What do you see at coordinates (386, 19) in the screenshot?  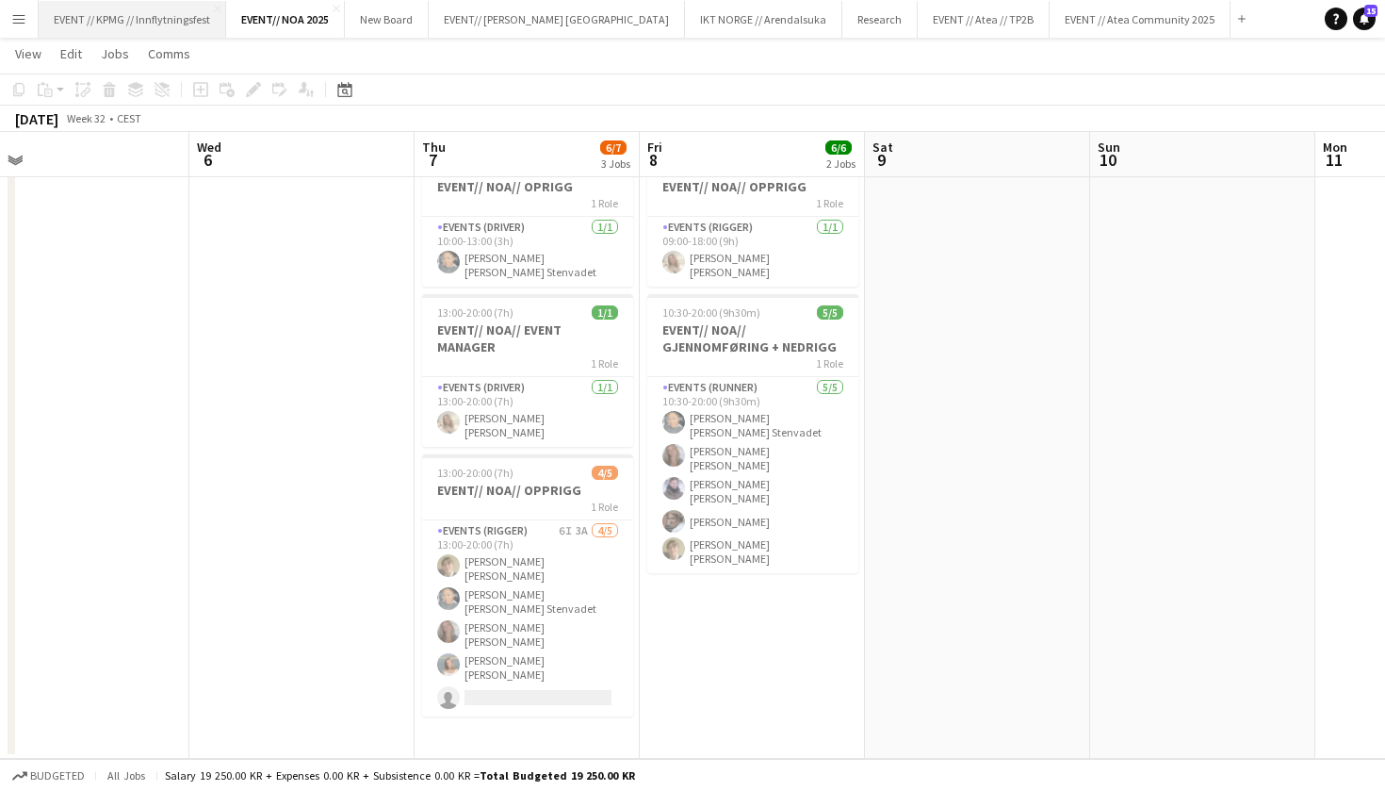 I see `button: New Board` at bounding box center [386, 19].